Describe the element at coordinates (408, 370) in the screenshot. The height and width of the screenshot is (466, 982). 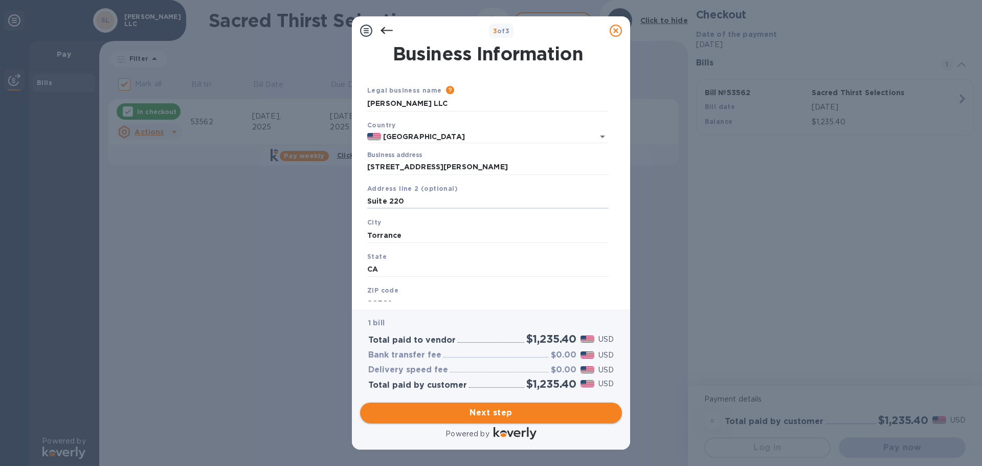
I see `h3: Delivery speed fee` at that location.